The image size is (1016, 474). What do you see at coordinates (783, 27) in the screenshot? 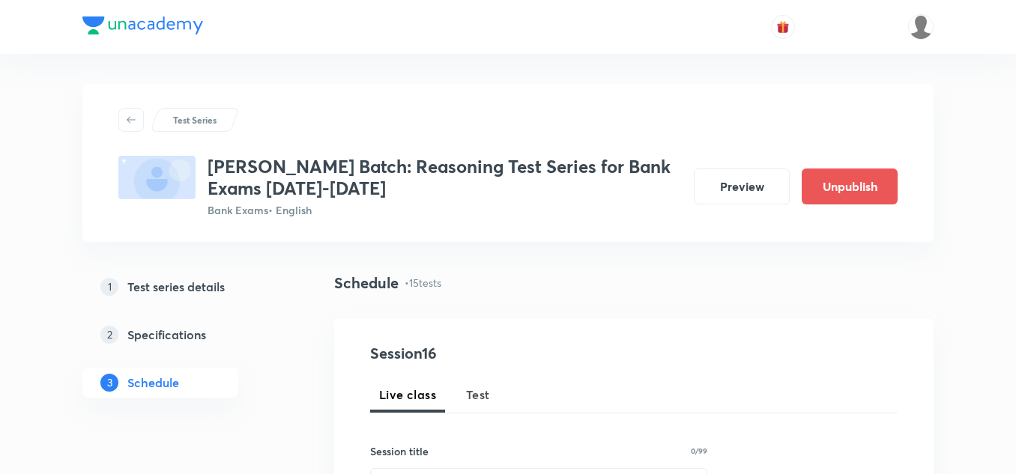
I see `img: avatar` at bounding box center [783, 27].